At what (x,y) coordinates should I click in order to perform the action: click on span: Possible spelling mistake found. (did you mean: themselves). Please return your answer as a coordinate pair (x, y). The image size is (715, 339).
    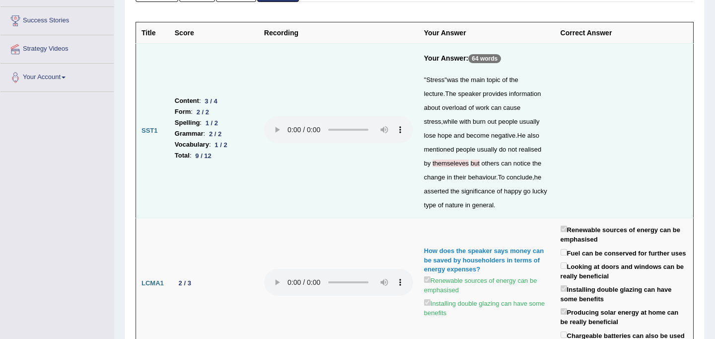
    Looking at the image, I should click on (450, 163).